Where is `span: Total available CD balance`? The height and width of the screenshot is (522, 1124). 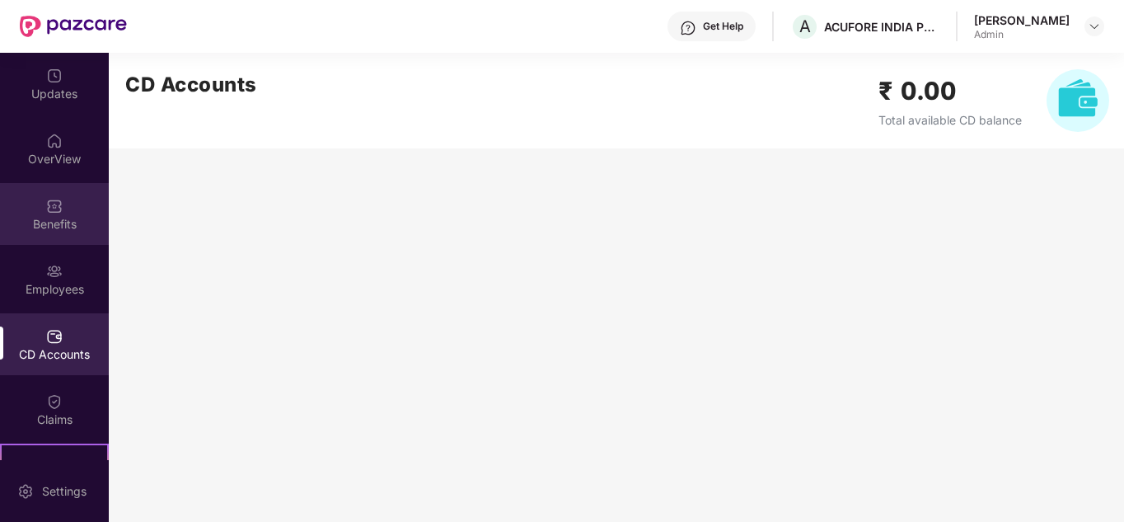 span: Total available CD balance is located at coordinates (950, 120).